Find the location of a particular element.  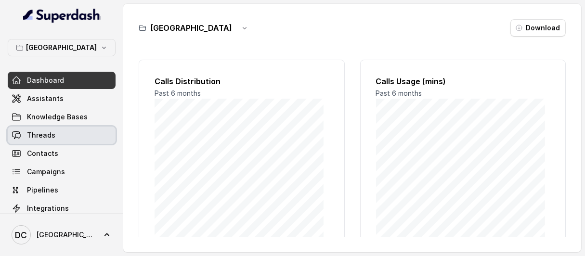

a: Pipelines is located at coordinates (62, 190).